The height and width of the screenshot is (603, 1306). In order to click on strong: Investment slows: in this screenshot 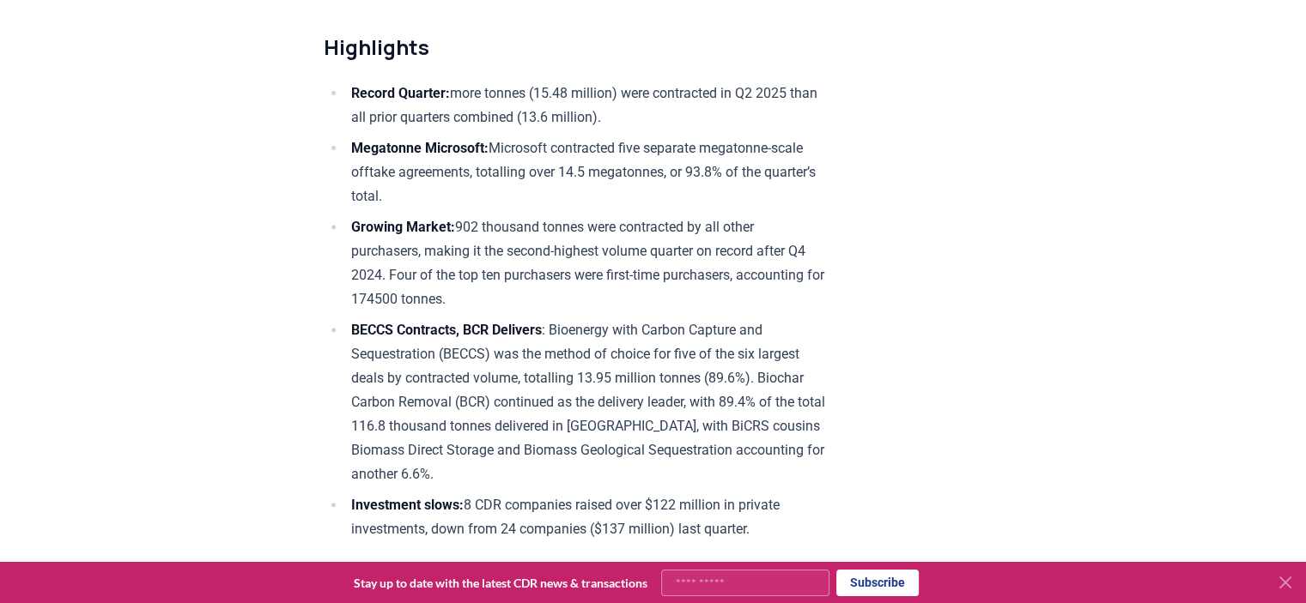, I will do `click(407, 505)`.